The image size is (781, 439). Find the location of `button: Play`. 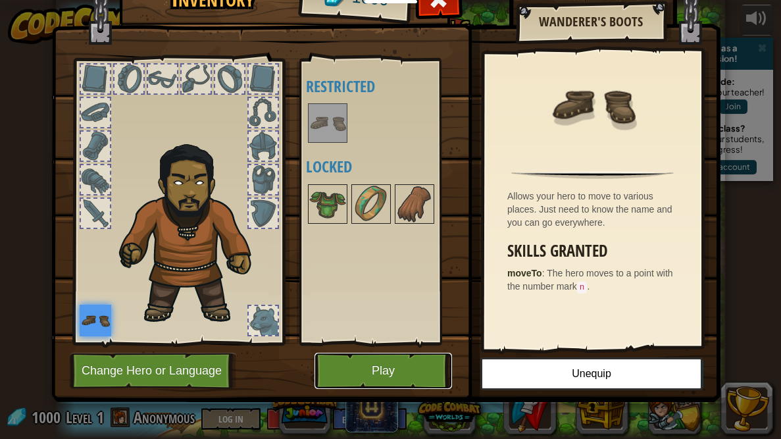

button: Play is located at coordinates (383, 371).